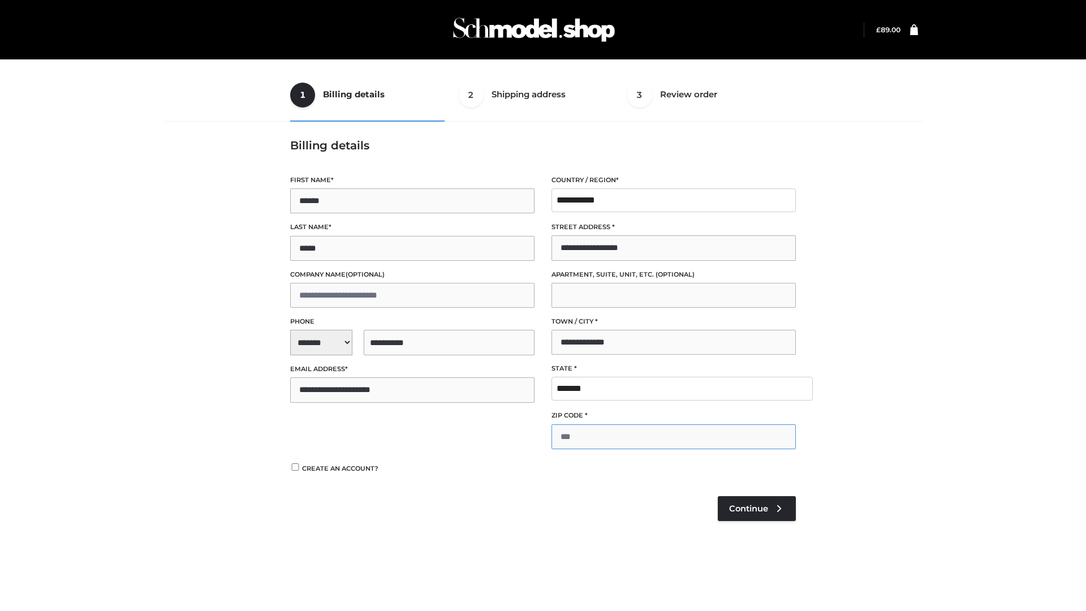 This screenshot has width=1086, height=611. What do you see at coordinates (412, 227) in the screenshot?
I see `label: Last name` at bounding box center [412, 227].